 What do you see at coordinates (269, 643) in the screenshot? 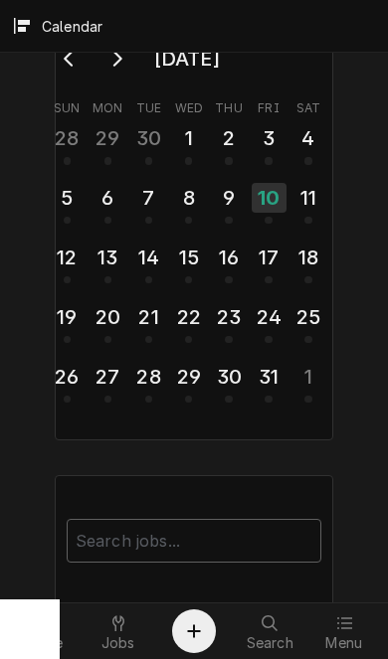
I see `span: Search` at bounding box center [269, 643].